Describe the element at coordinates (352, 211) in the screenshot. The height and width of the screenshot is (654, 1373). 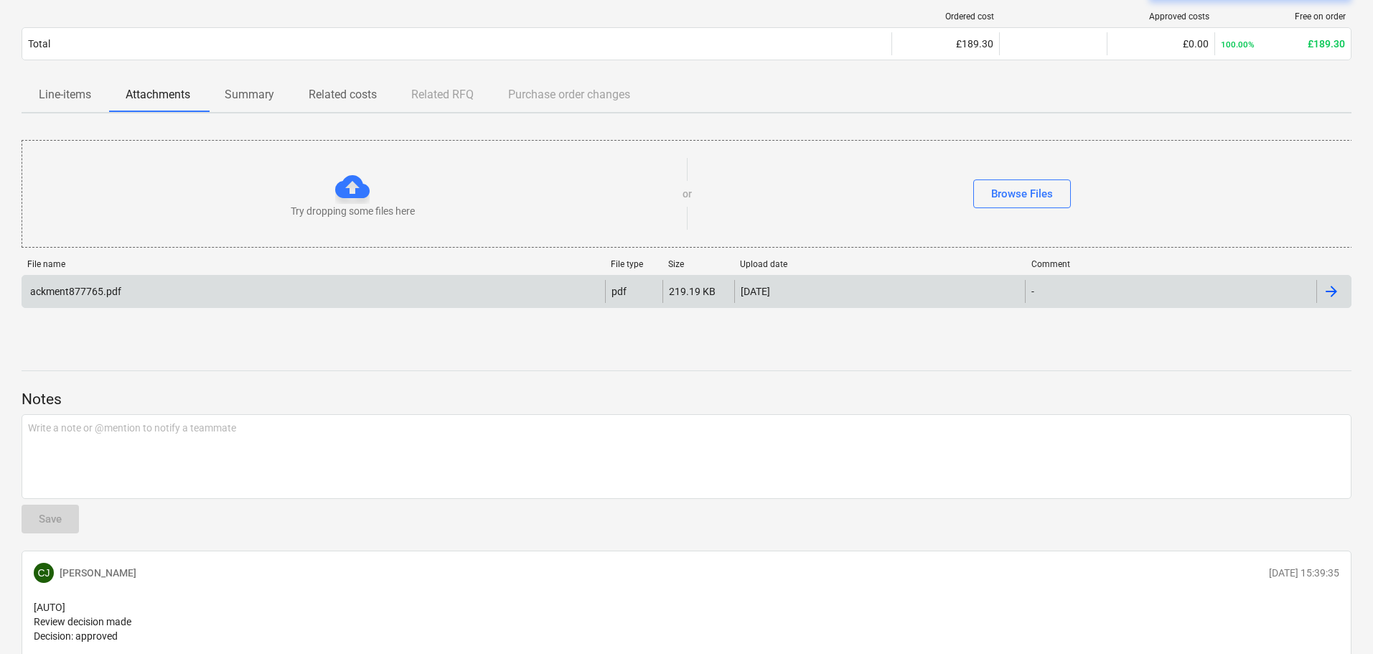
I see `p: Try dropping some files here` at that location.